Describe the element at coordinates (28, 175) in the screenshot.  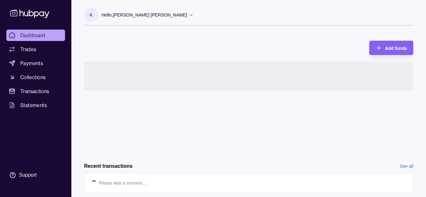
I see `div: Support` at that location.